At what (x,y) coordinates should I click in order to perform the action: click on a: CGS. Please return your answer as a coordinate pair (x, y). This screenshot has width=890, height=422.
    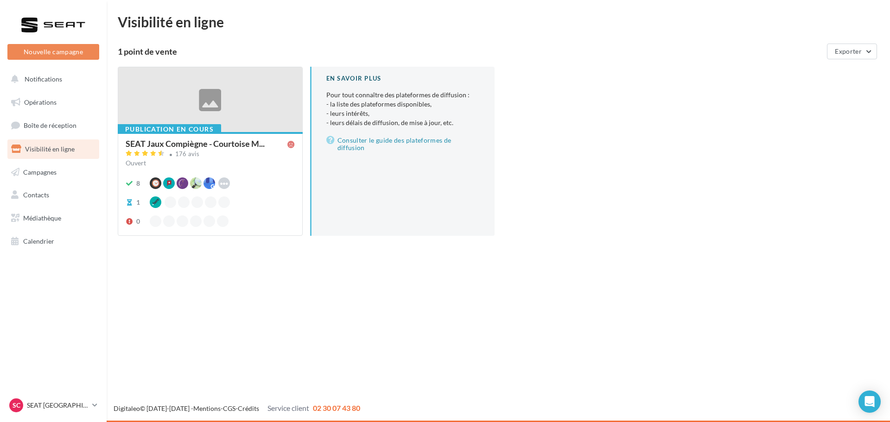
    Looking at the image, I should click on (229, 409).